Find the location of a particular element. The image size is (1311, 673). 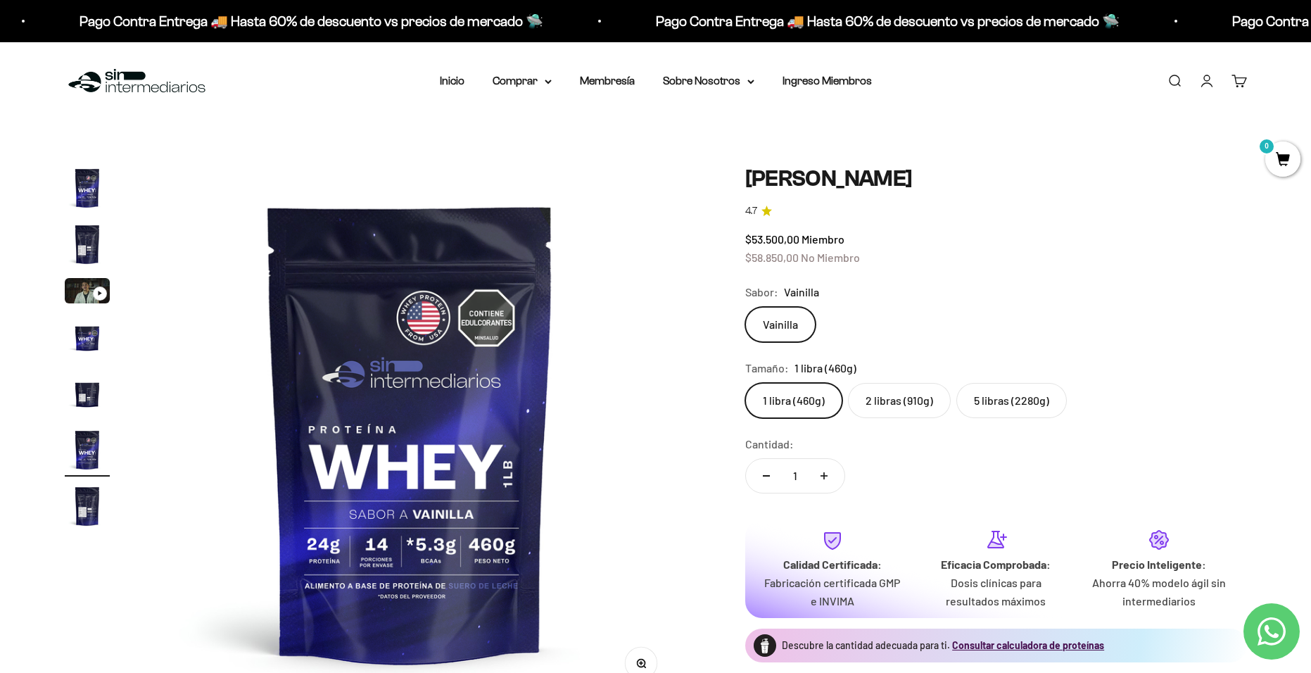

a: Ingreso Miembros is located at coordinates (827, 80).